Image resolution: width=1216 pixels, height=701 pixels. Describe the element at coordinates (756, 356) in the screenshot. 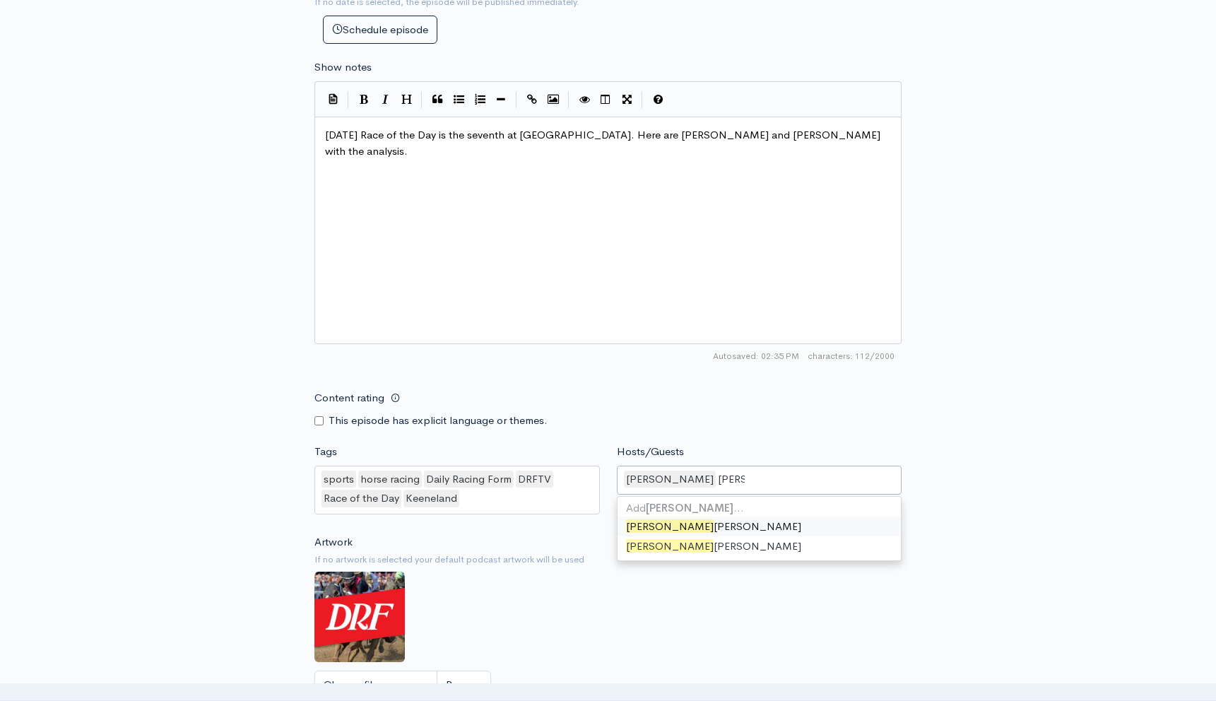

I see `span: Autosaved: 02:35 PM` at that location.